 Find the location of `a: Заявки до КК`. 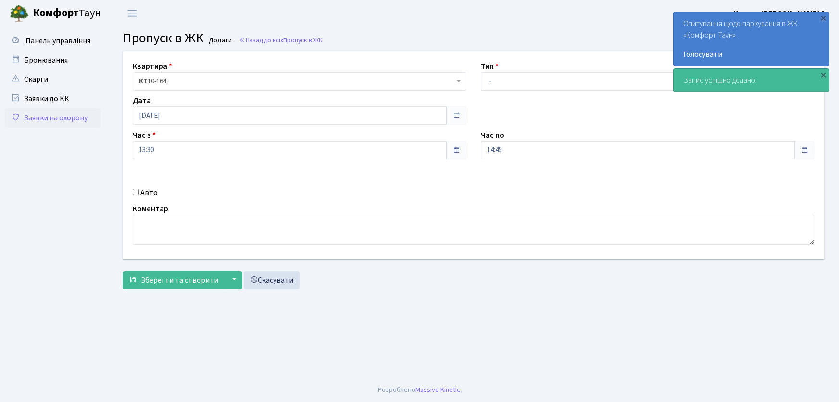

a: Заявки до КК is located at coordinates (53, 99).